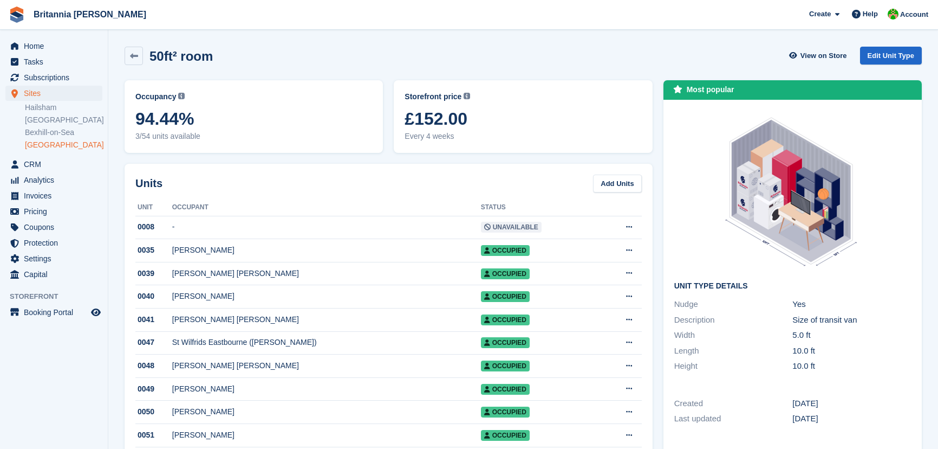 The height and width of the screenshot is (449, 938). I want to click on div: 0039, so click(154, 273).